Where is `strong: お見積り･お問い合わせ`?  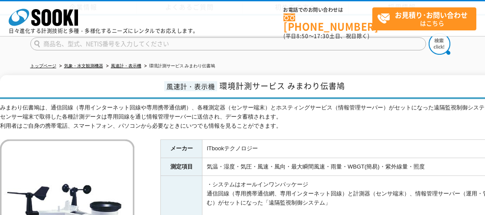 strong: お見積り･お問い合わせ is located at coordinates (431, 15).